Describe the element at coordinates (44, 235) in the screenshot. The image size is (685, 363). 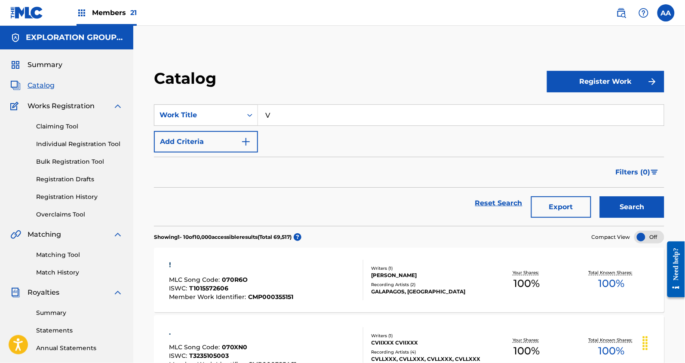
I see `span: Matching` at that location.